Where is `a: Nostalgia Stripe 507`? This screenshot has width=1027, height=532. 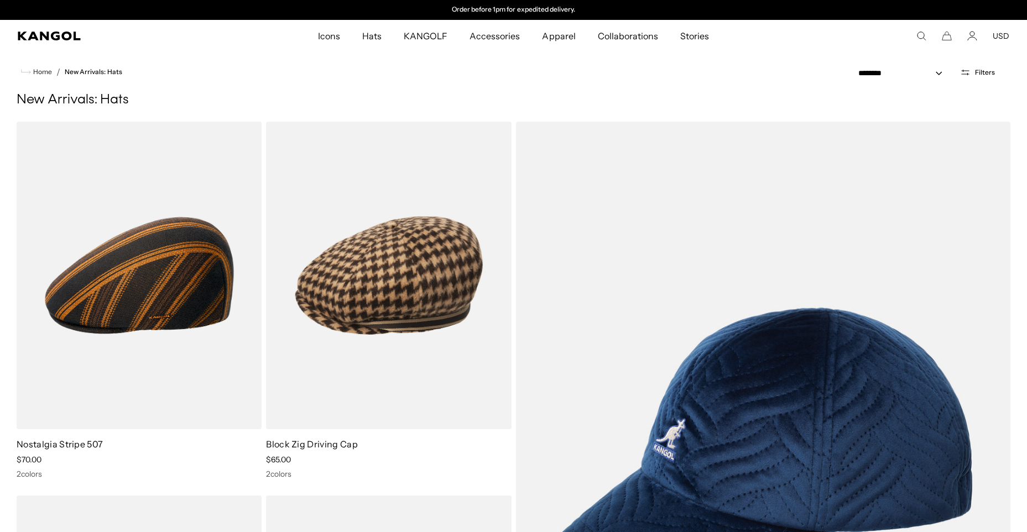
a: Nostalgia Stripe 507 is located at coordinates (60, 444).